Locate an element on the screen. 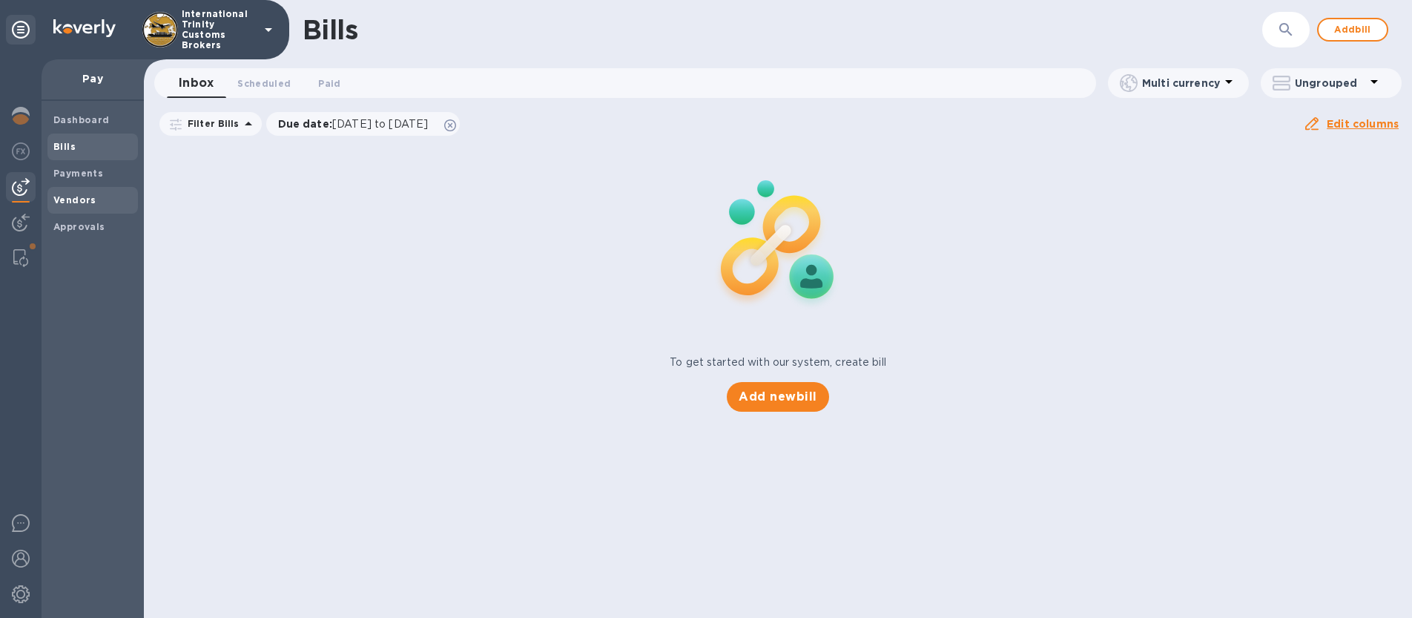  p: Filter Bills is located at coordinates (211, 123).